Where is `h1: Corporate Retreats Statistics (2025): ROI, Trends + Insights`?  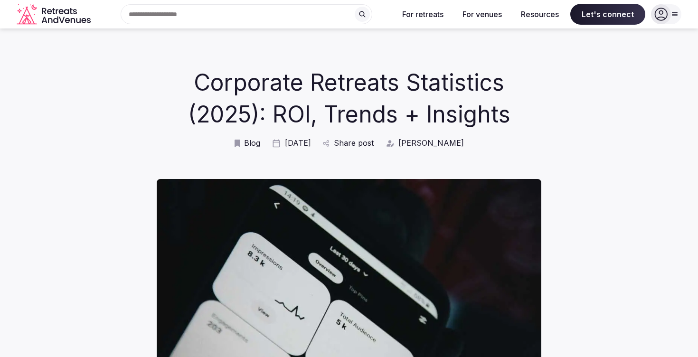 h1: Corporate Retreats Statistics (2025): ROI, Trends + Insights is located at coordinates (349, 98).